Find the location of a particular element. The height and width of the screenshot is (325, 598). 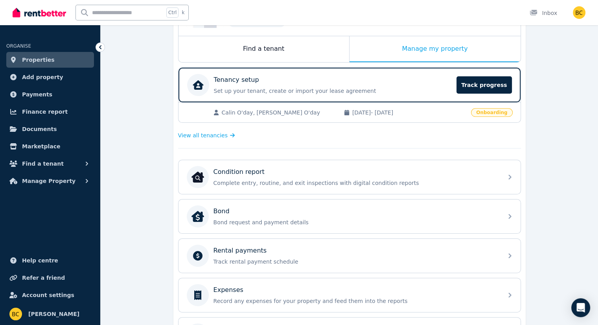

span: Properties is located at coordinates (38, 60).